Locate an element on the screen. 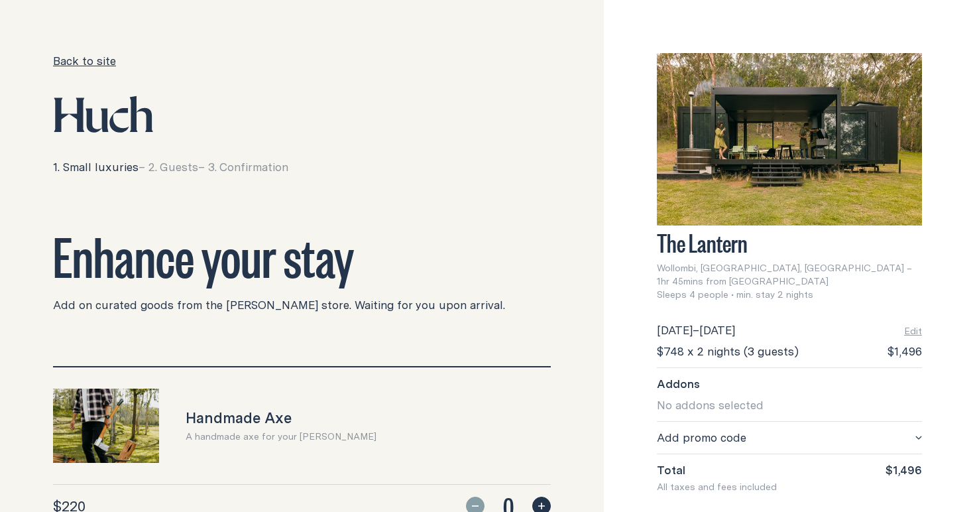 The height and width of the screenshot is (512, 975). h3: The Lantern is located at coordinates (789, 242).